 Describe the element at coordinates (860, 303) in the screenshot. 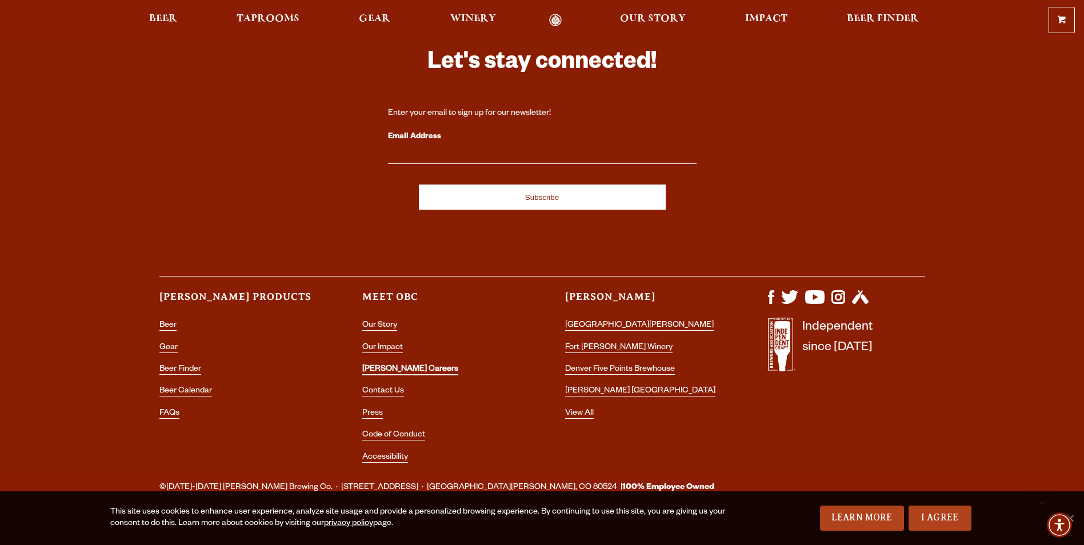

I see `a: Visit us on Untappd` at that location.